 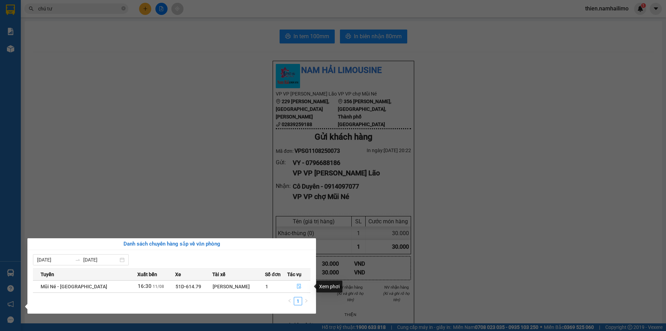 What do you see at coordinates (298, 301) in the screenshot?
I see `li: 1` at bounding box center [298, 301].